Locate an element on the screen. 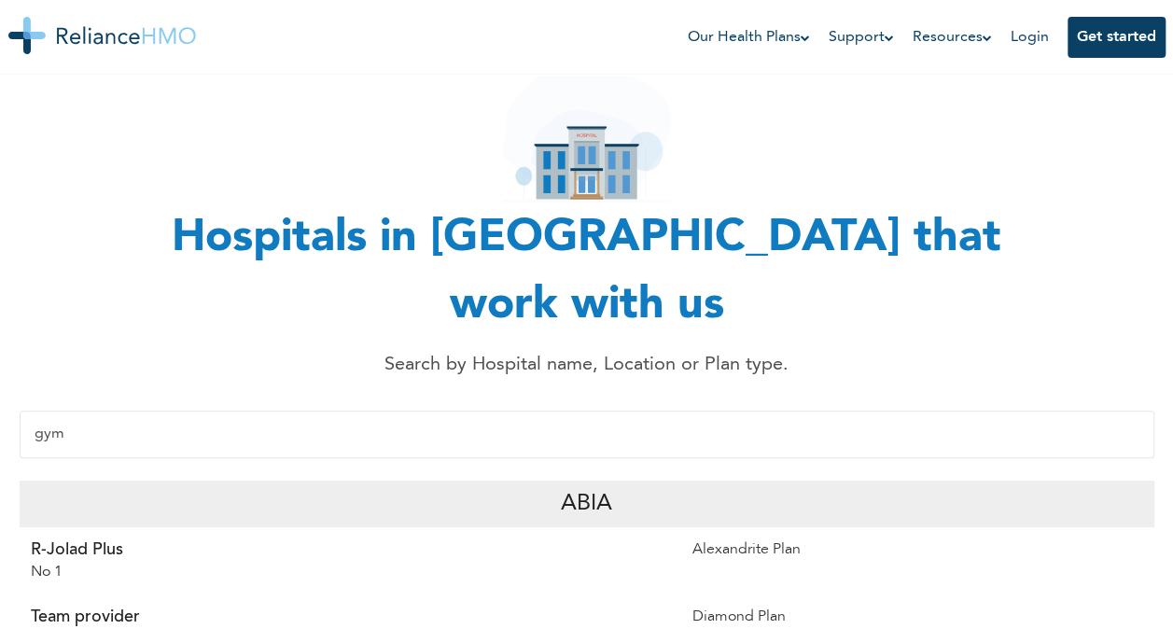 This screenshot has width=1173, height=629. img: Reliance HMO's Logo is located at coordinates (102, 35).